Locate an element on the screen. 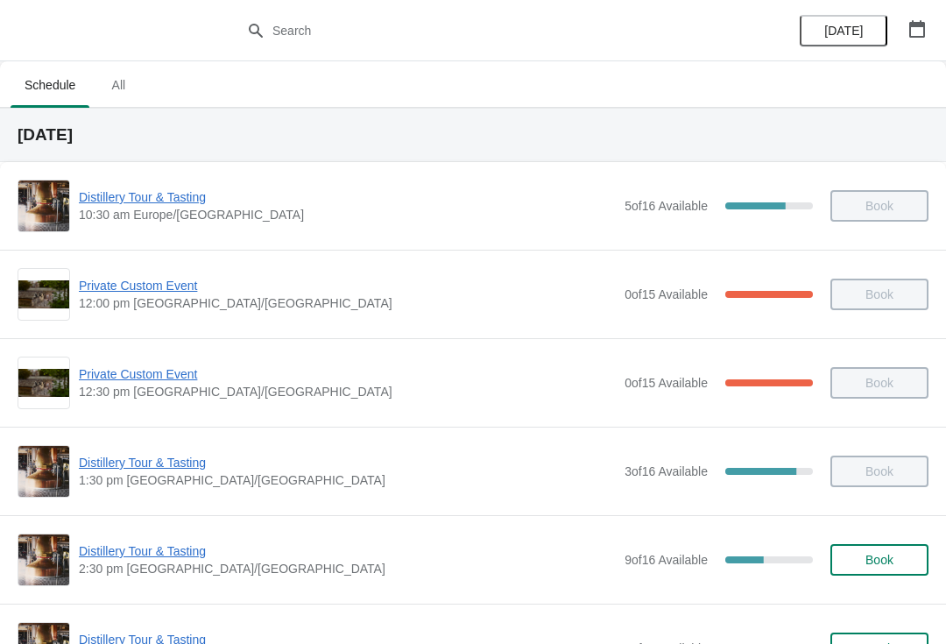 This screenshot has width=946, height=644. span: Book is located at coordinates (880, 560).